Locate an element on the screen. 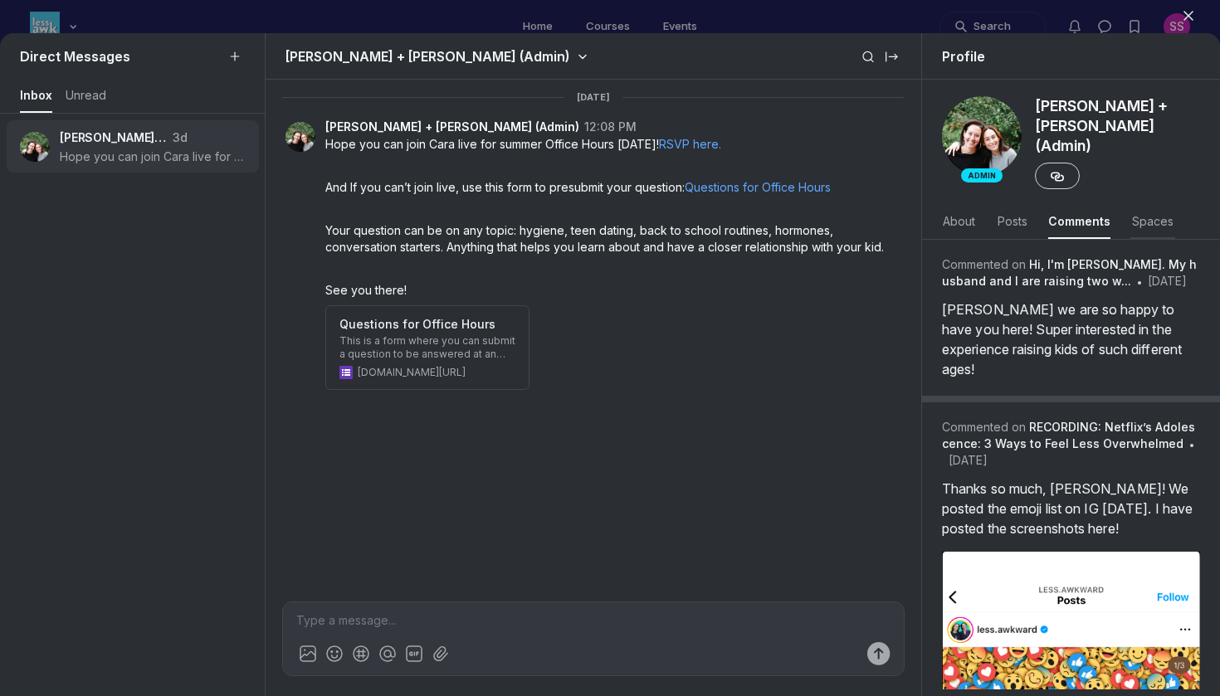 The image size is (1220, 696). button: Add mention is located at coordinates (388, 654).